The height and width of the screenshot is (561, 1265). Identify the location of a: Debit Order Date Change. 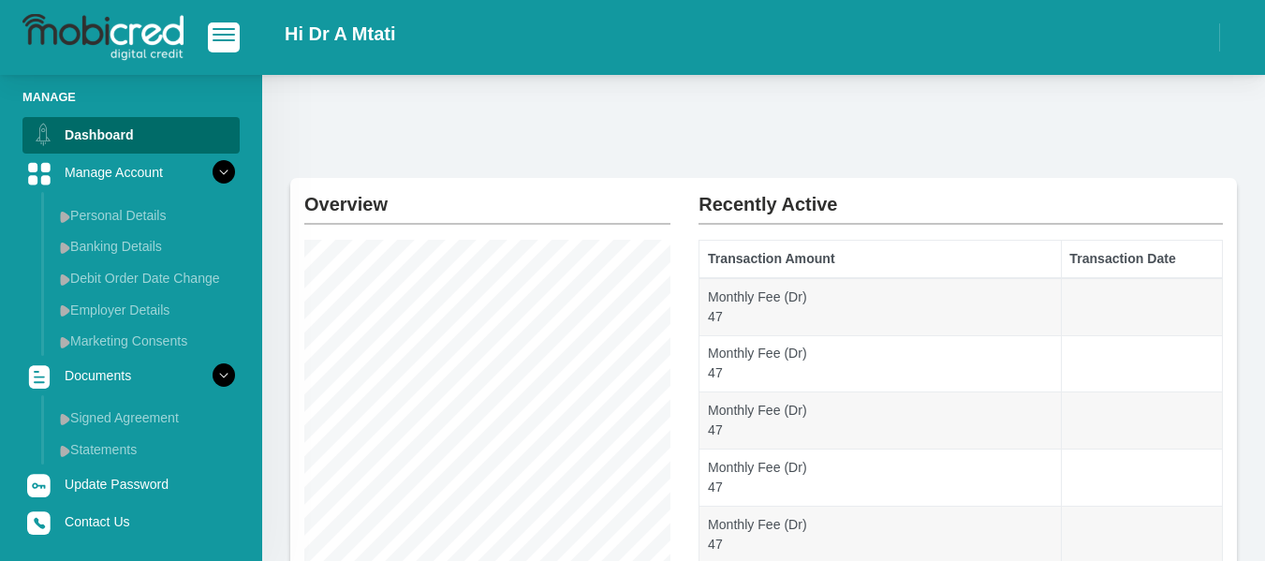
(146, 278).